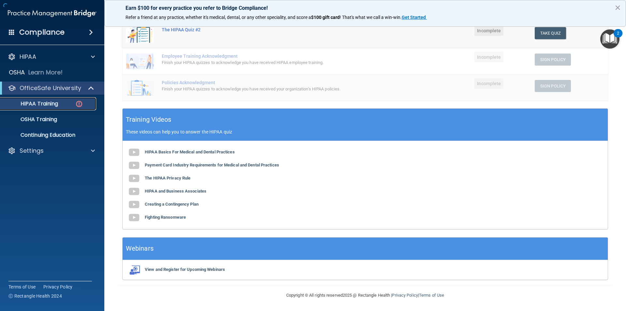 This screenshot has width=626, height=311. I want to click on span: Refer a friend at any practice, whether it's medical, dental, or any other speciality, and score a, so click(218, 17).